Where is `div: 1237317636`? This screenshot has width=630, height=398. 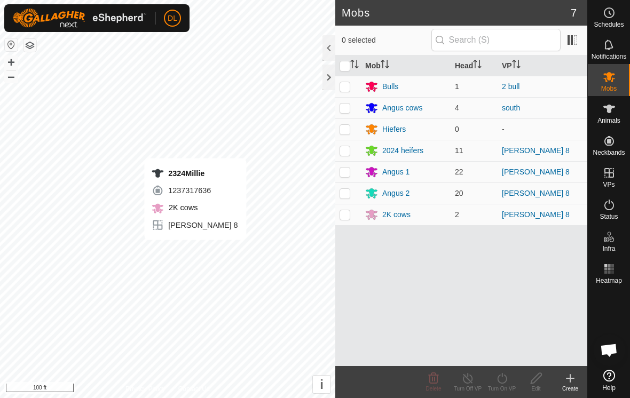 div: 1237317636 is located at coordinates (194, 191).